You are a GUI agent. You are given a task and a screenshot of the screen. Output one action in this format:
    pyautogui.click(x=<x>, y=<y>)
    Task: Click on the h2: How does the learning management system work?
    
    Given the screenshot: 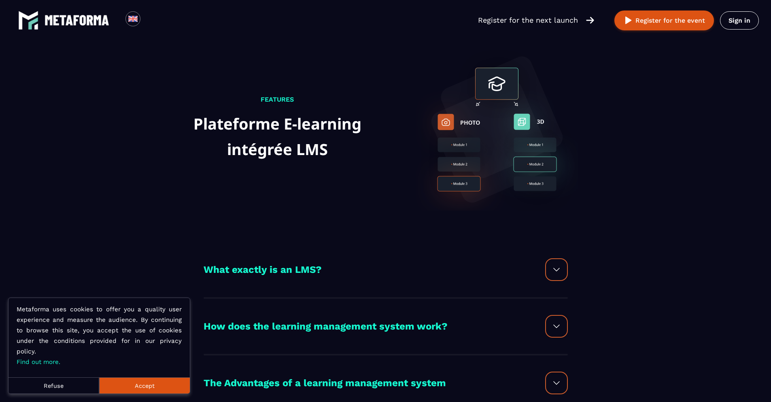 What is the action you would take?
    pyautogui.click(x=325, y=326)
    